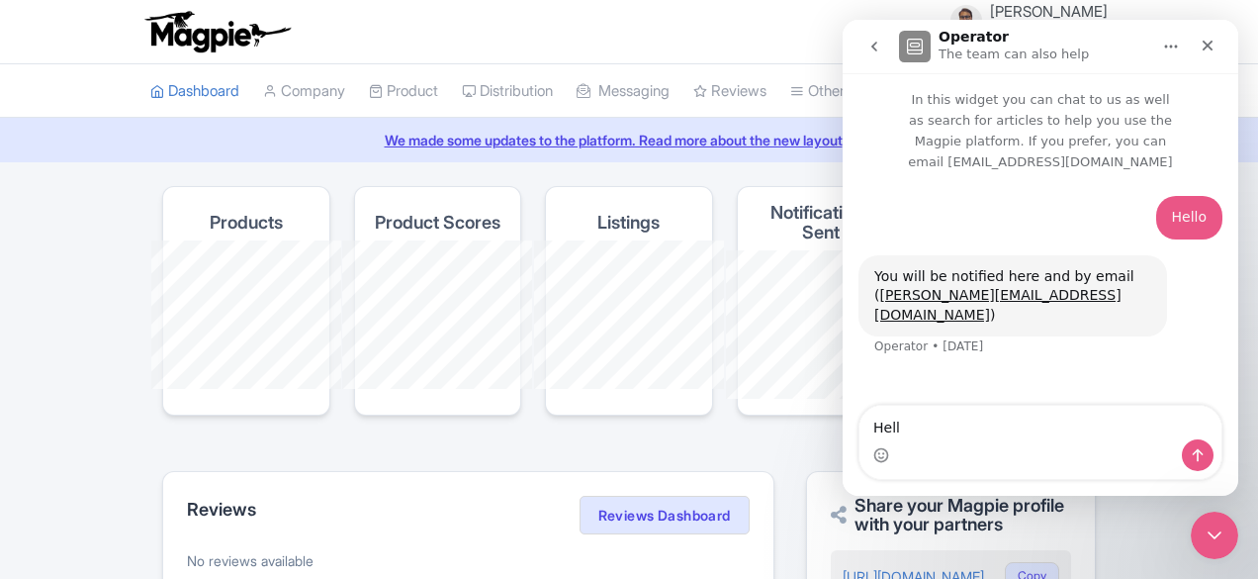 Image resolution: width=1258 pixels, height=579 pixels. Describe the element at coordinates (623, 91) in the screenshot. I see `a: Messaging` at that location.